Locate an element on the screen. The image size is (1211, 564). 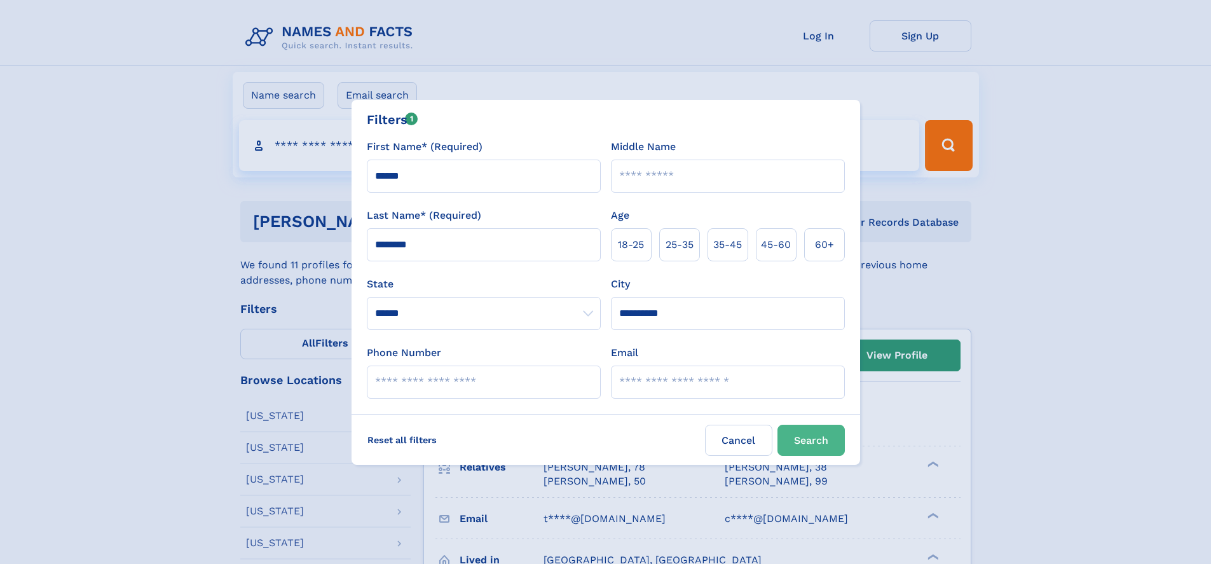
div: Filters is located at coordinates (392, 120).